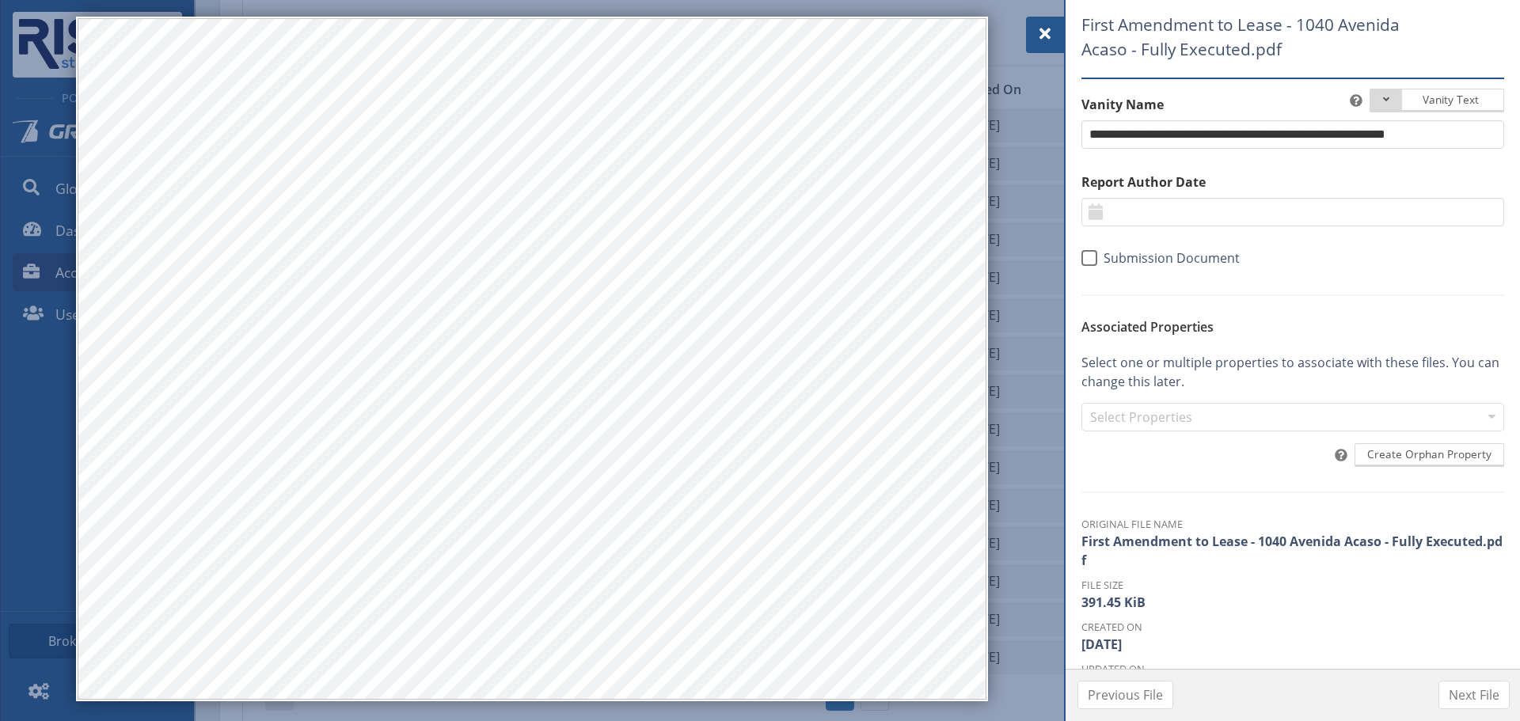 This screenshot has width=1520, height=721. What do you see at coordinates (1292, 602) in the screenshot?
I see `dd: 391.45 KiB` at bounding box center [1292, 602].